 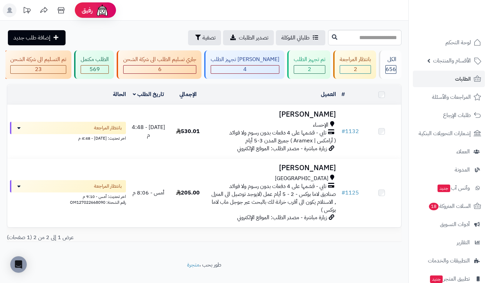 I want to click on span: لوحة التحكم, so click(x=458, y=43).